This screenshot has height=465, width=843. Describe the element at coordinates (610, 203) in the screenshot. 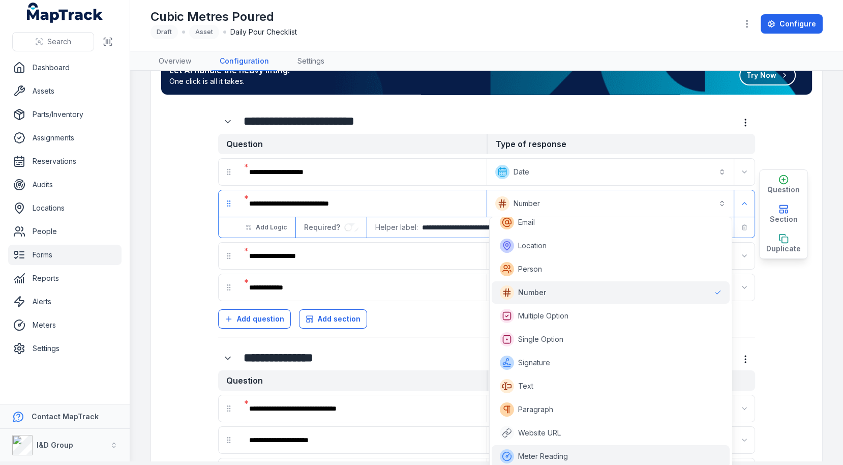

I see `button: Number` at that location.